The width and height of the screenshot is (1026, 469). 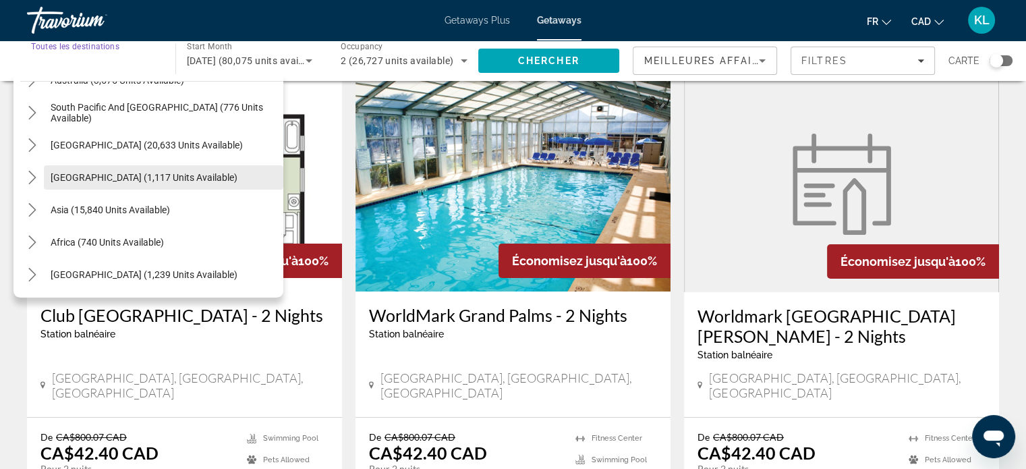 I want to click on mat-select: Sort by, so click(x=705, y=61).